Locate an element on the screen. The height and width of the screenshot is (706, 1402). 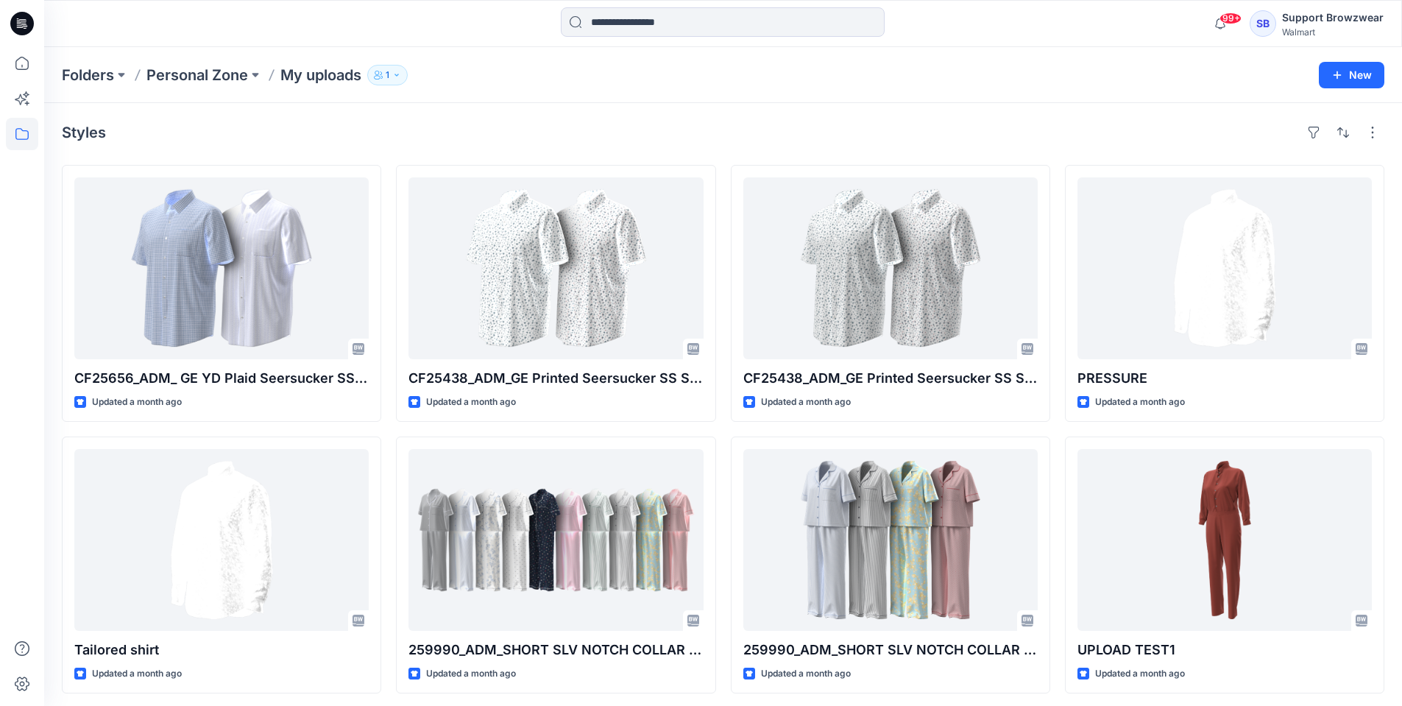
p: Personal Zone is located at coordinates (197, 75).